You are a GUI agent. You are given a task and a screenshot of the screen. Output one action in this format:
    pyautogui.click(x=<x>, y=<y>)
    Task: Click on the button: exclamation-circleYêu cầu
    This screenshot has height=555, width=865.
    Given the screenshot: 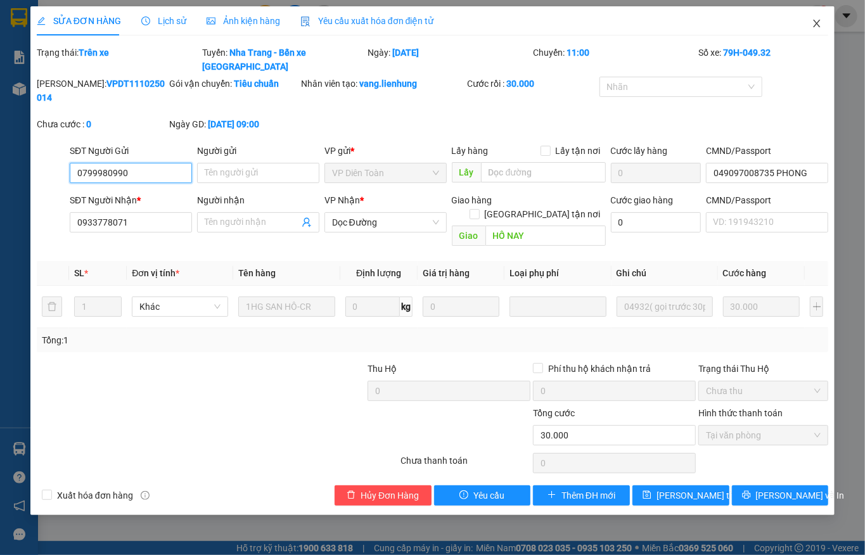 What is the action you would take?
    pyautogui.click(x=482, y=495)
    